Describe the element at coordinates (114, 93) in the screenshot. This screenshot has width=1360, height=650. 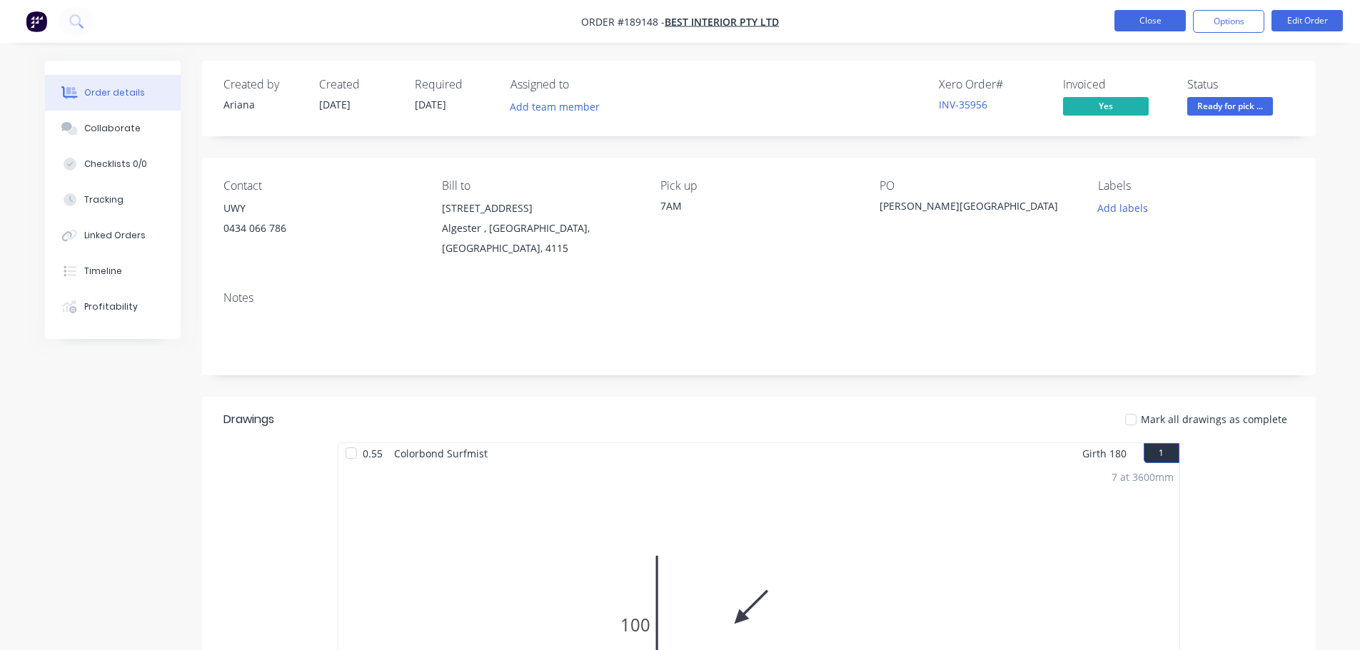
I see `div: Order details` at that location.